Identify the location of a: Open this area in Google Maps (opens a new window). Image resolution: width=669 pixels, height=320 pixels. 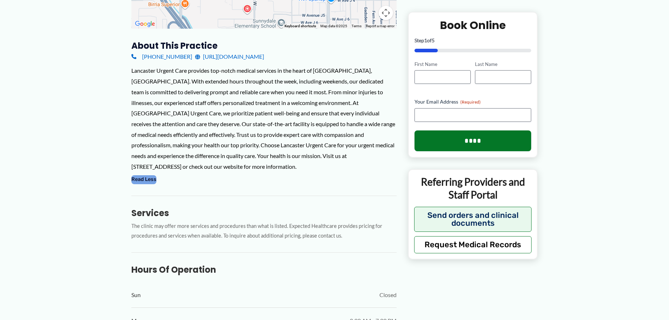
(145, 24).